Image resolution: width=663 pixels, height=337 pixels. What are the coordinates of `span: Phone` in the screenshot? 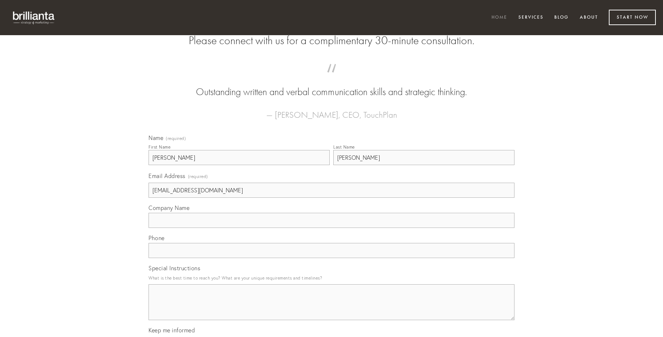 It's located at (156, 238).